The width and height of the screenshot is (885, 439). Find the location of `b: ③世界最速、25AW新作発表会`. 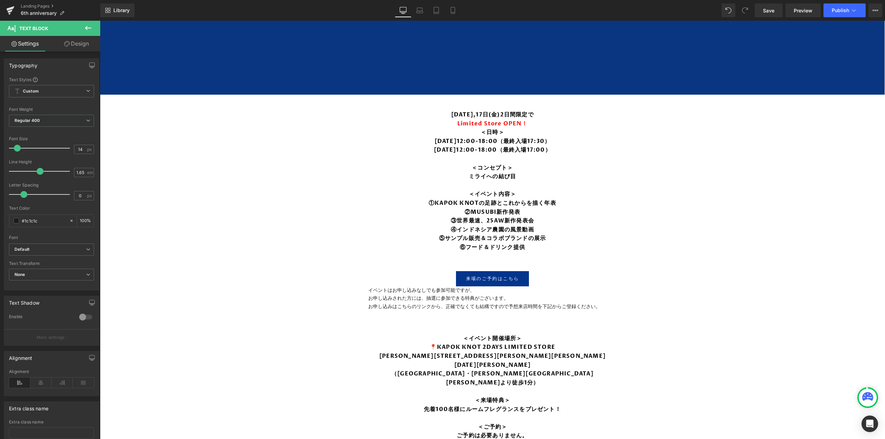

b: ③世界最速、25AW新作発表会 is located at coordinates (392, 200).